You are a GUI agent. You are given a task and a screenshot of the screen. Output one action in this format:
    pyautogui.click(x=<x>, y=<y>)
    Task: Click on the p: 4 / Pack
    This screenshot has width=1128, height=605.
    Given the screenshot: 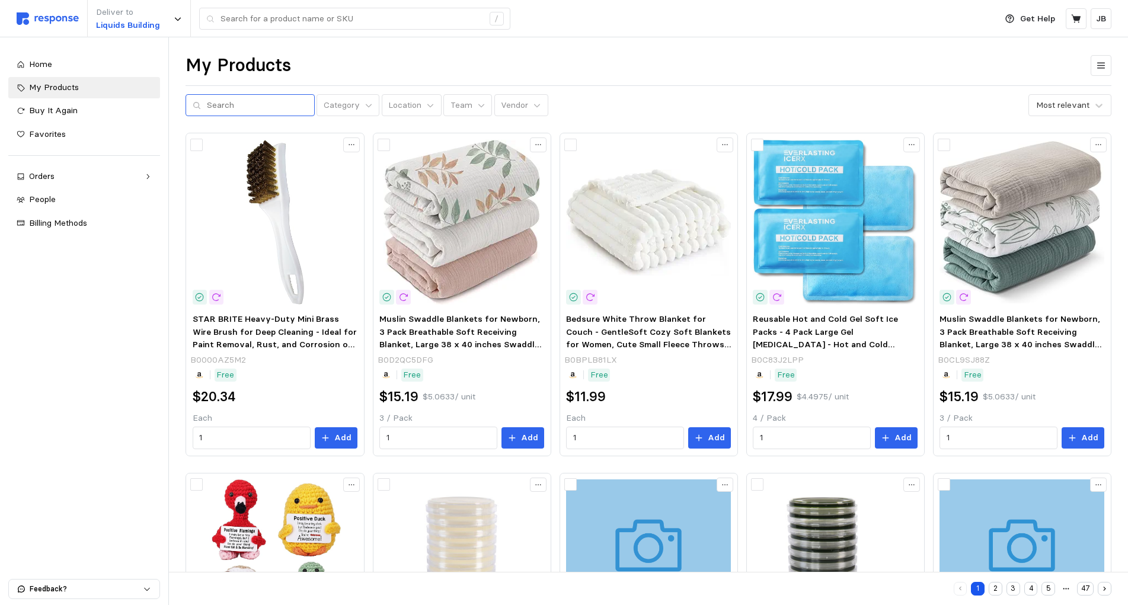 What is the action you would take?
    pyautogui.click(x=835, y=418)
    